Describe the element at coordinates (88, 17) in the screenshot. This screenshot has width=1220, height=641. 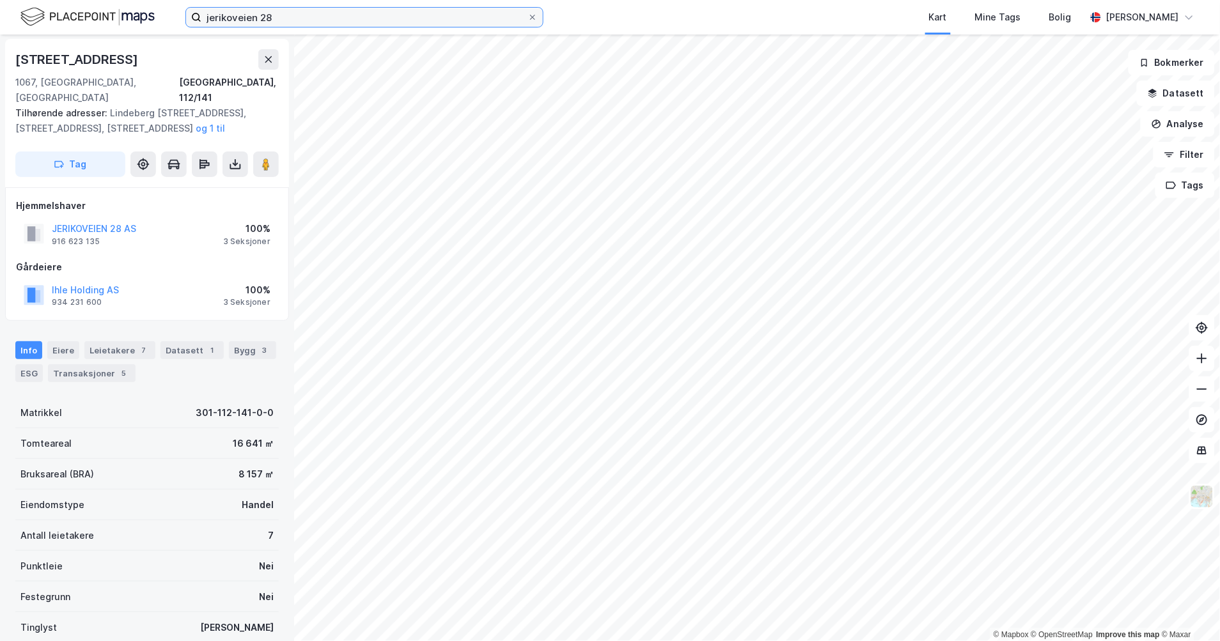
I see `img: logo.f888ab2527a4732fd821a326f86c7f29.svg` at that location.